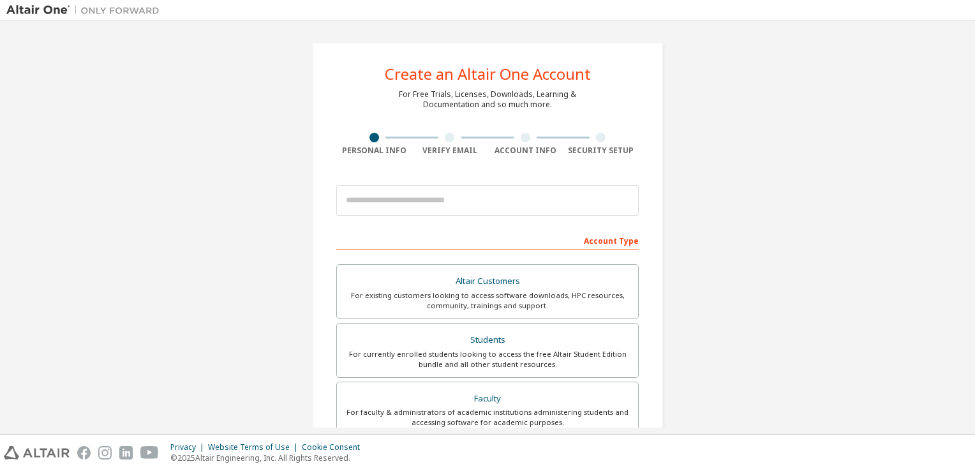  What do you see at coordinates (269, 457) in the screenshot?
I see `p: © 2025 Altair Engineering, Inc. All Rights Reserved.` at bounding box center [269, 457].